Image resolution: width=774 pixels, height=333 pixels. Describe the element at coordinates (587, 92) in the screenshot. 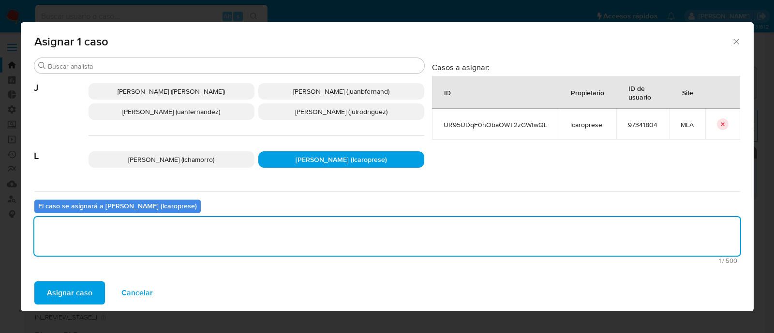

I see `div: Propietario` at that location.